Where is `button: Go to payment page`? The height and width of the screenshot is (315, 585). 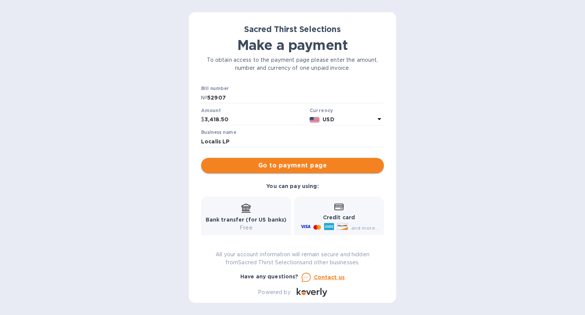 button: Go to payment page is located at coordinates (292, 165).